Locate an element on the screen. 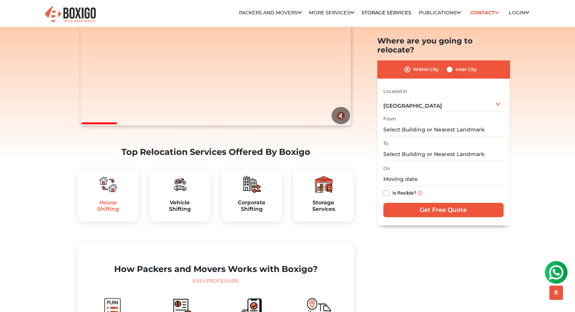 The width and height of the screenshot is (575, 312). h2: How Packers and Movers Works with Boxigo? is located at coordinates (216, 269).